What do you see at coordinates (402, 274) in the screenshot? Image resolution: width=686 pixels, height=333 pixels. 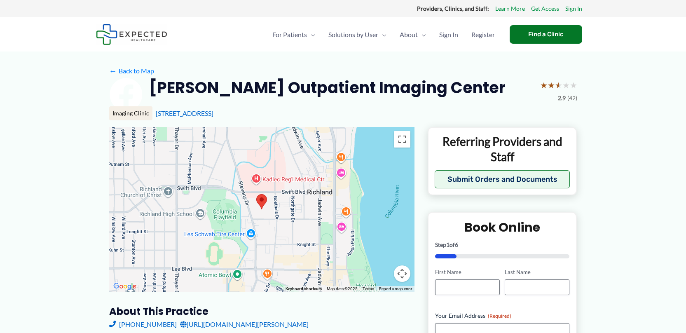 I see `button: Map camera controls` at bounding box center [402, 274].